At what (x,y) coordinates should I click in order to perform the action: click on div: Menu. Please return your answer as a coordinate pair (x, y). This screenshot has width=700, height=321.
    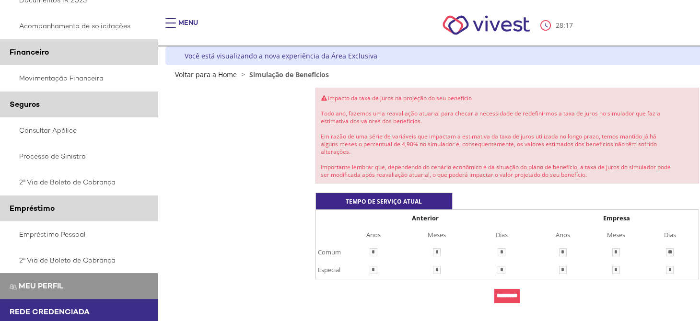
    Looking at the image, I should click on (188, 28).